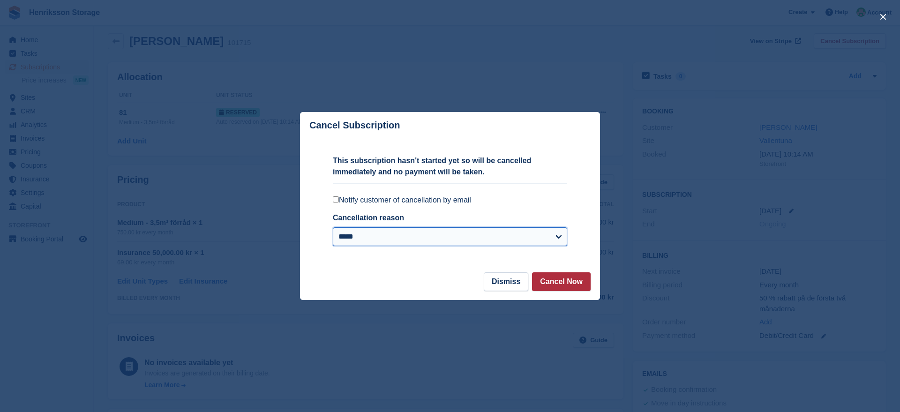 This screenshot has width=900, height=412. What do you see at coordinates (354, 125) in the screenshot?
I see `p: Cancel Subscription` at bounding box center [354, 125].